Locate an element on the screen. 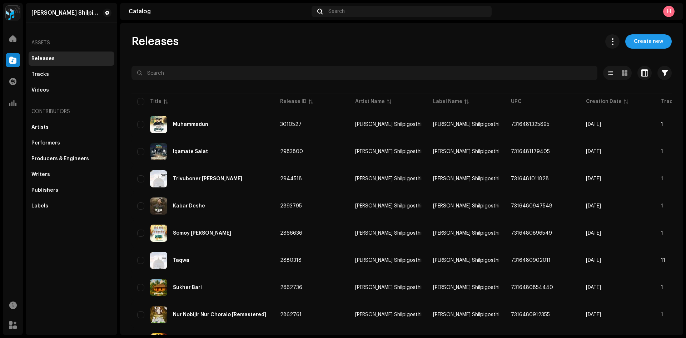 Image resolution: width=686 pixels, height=338 pixels. re-m-nav-item: Videos is located at coordinates (71, 90).